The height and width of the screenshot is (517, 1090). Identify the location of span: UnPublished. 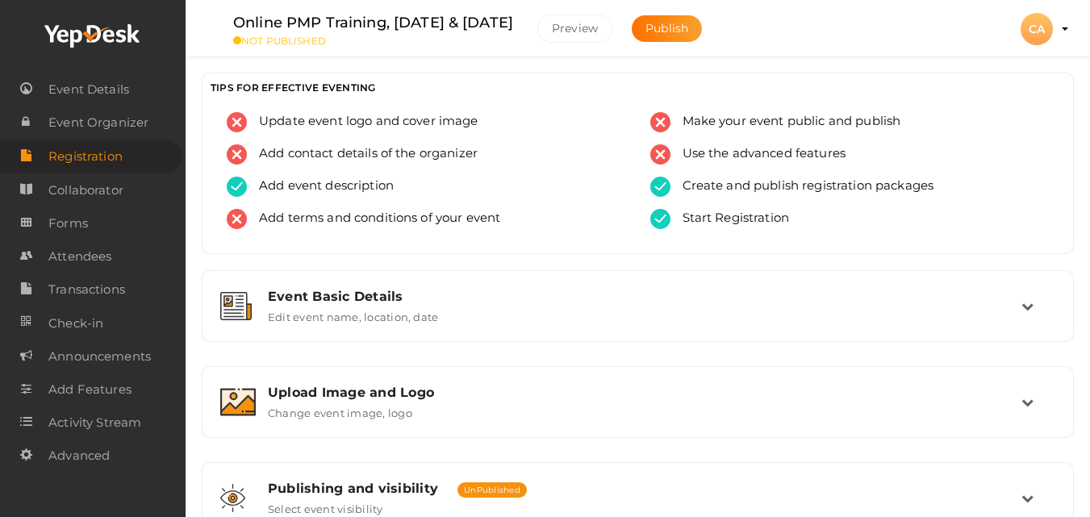
(492, 490).